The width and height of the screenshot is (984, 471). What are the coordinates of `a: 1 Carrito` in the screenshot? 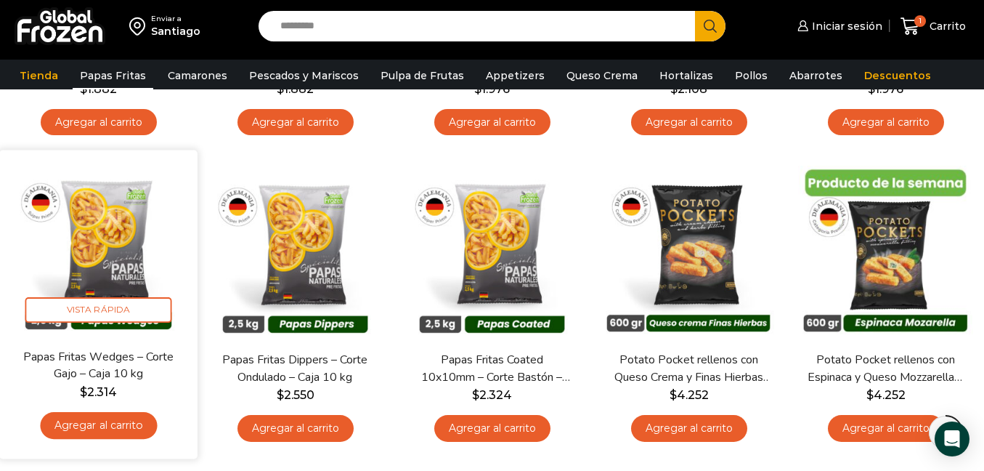 It's located at (934, 26).